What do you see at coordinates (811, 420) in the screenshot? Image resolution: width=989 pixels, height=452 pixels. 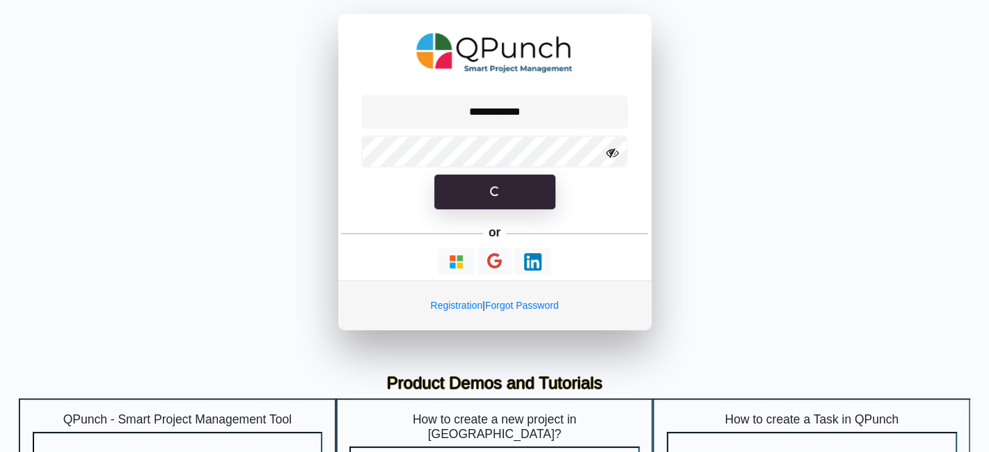 I see `h5: How to create a Task in QPunch` at bounding box center [811, 420].